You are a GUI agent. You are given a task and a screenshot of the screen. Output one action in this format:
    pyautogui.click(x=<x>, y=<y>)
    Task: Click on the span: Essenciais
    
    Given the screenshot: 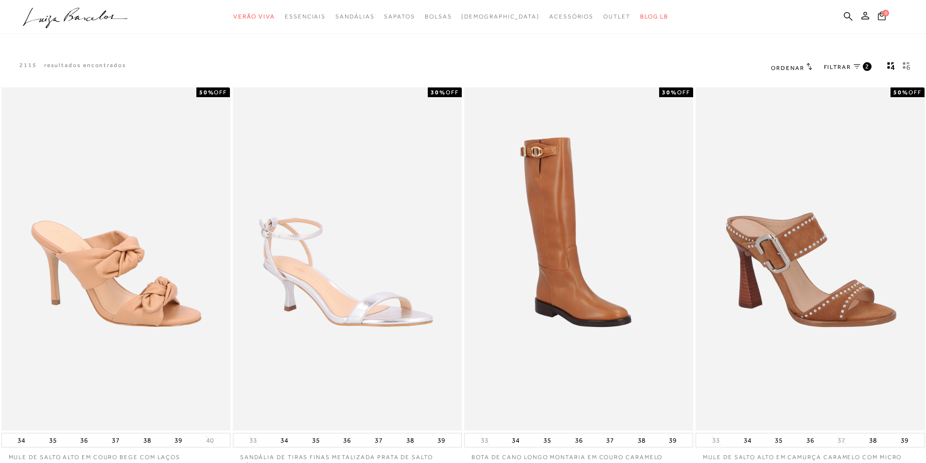 What is the action you would take?
    pyautogui.click(x=305, y=17)
    